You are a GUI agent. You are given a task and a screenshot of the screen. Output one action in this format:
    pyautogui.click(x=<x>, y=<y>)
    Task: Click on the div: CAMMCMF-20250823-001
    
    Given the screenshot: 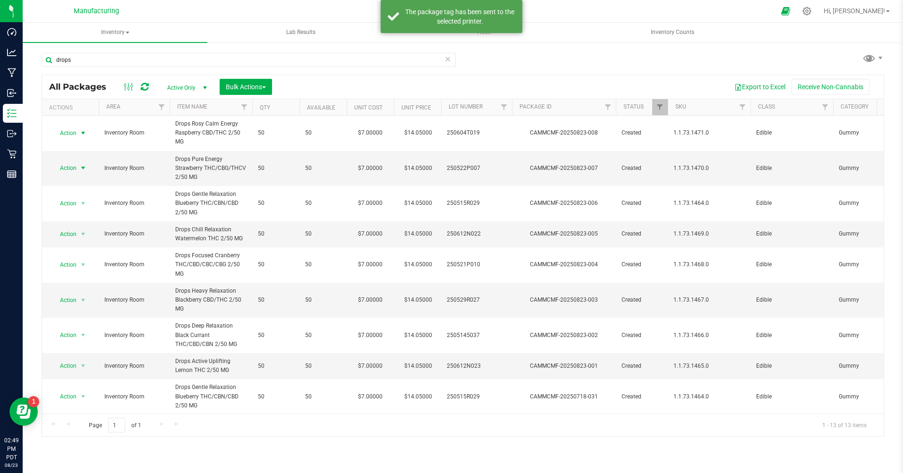 What is the action you would take?
    pyautogui.click(x=564, y=366)
    